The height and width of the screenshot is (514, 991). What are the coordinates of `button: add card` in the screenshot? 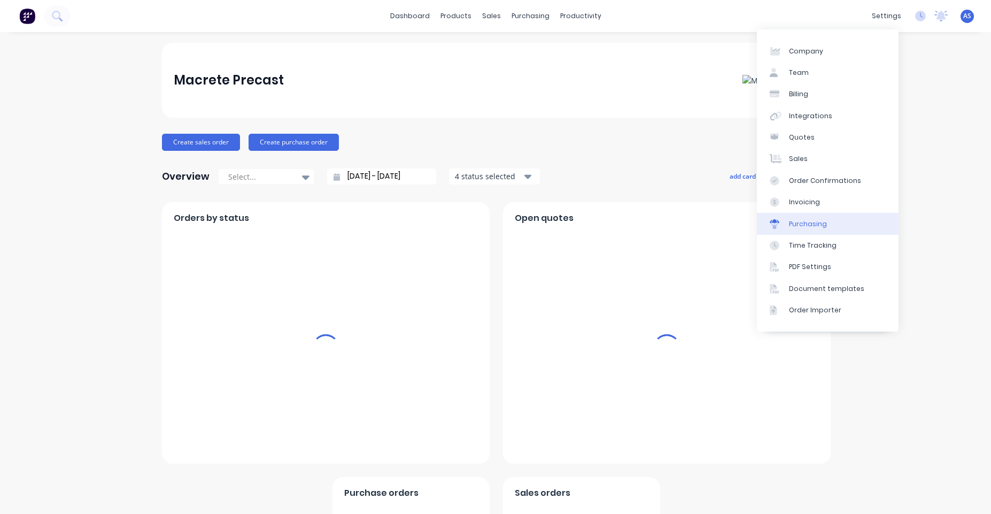 It's located at (743, 176).